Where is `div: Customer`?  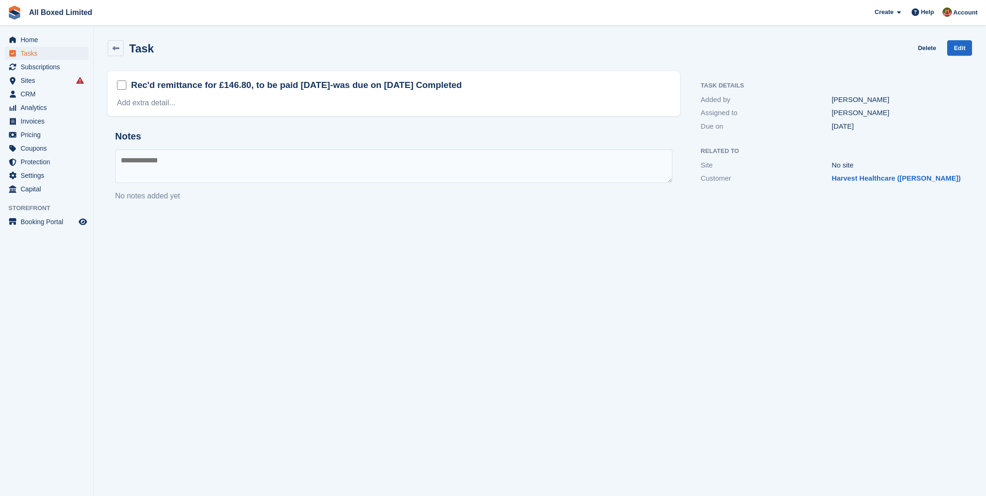 div: Customer is located at coordinates (766, 178).